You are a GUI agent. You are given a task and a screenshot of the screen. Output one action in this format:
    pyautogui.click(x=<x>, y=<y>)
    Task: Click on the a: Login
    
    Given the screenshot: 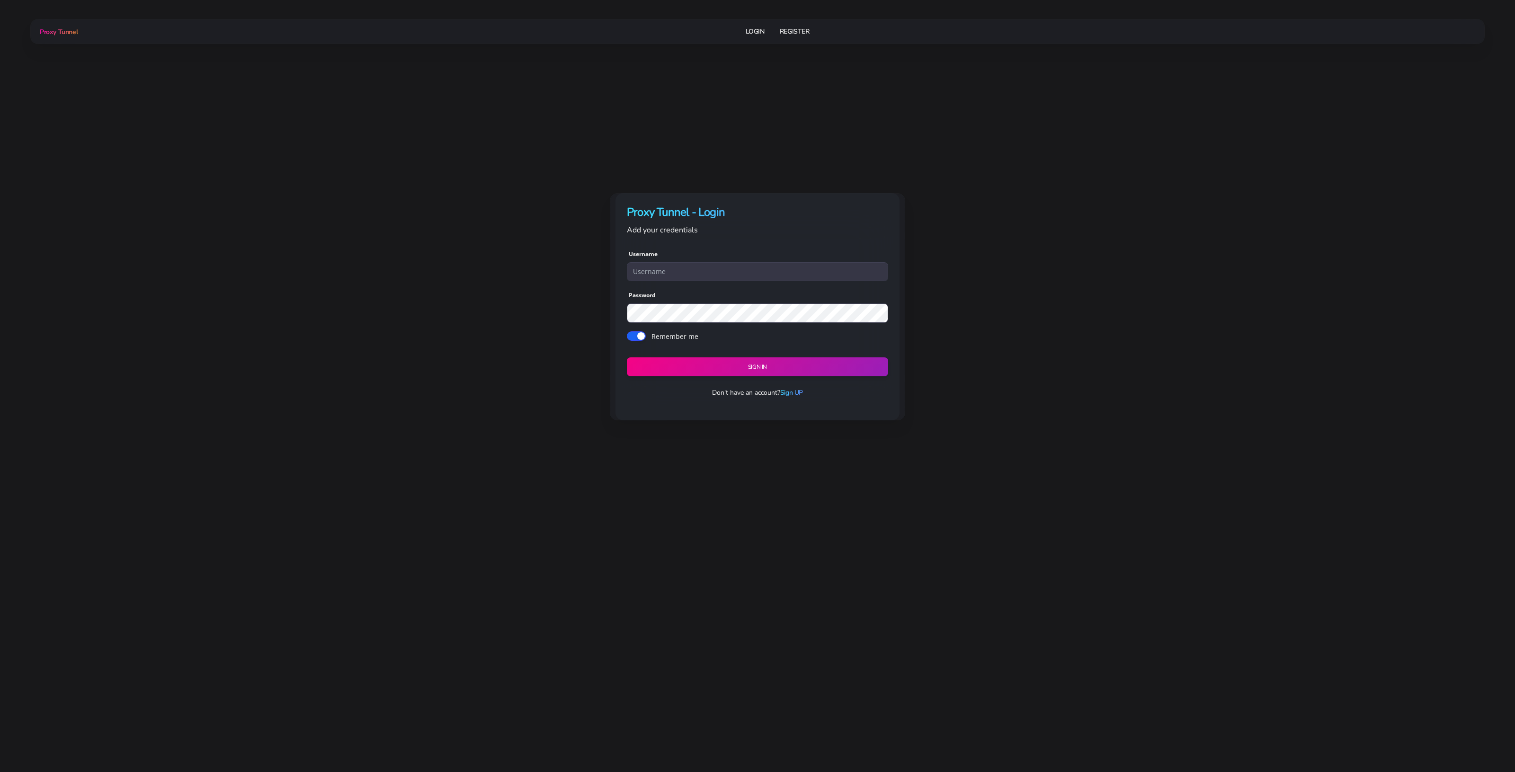 What is the action you would take?
    pyautogui.click(x=755, y=31)
    